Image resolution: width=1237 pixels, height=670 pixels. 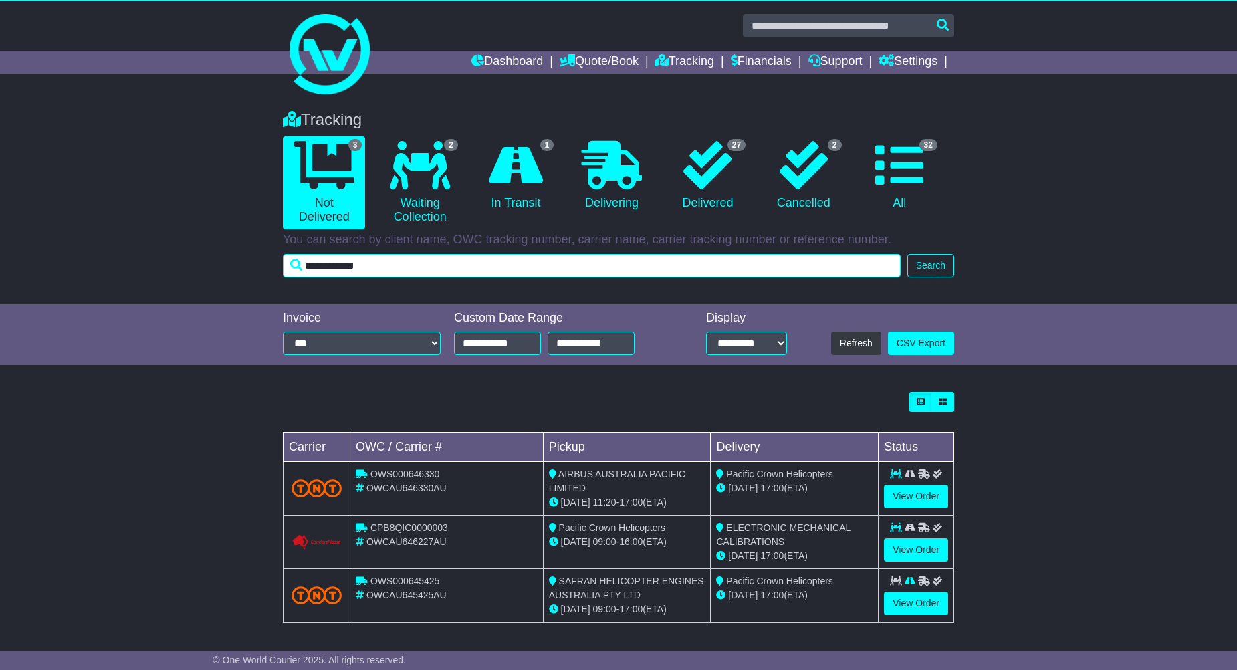 What do you see at coordinates (309, 660) in the screenshot?
I see `span: © One World Courier 2025. All rights reserved.` at bounding box center [309, 660].